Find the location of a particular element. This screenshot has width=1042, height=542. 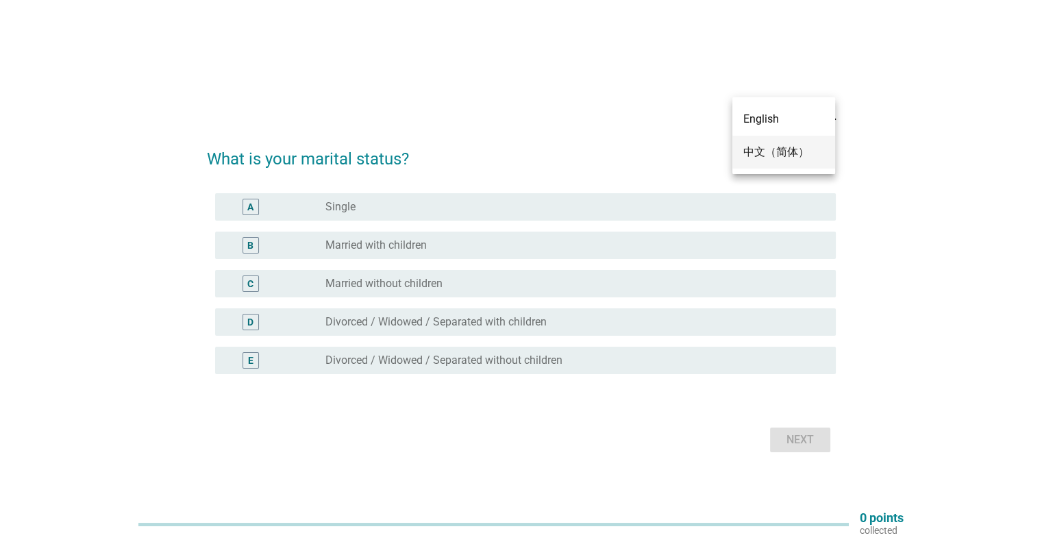

label: Divorced / Widowed / Separated without children is located at coordinates (444, 360).